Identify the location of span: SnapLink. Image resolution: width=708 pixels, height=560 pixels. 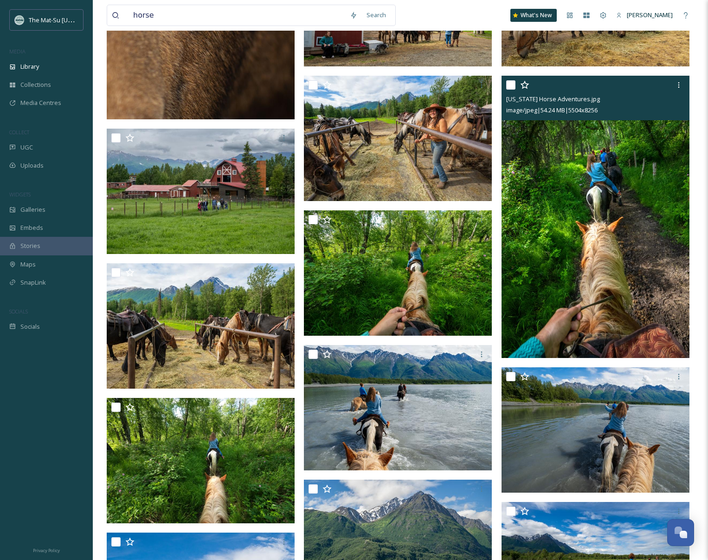
(33, 282).